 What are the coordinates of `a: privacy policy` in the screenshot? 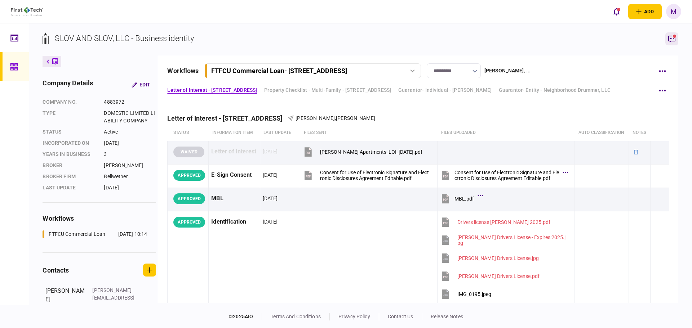 It's located at (354, 317).